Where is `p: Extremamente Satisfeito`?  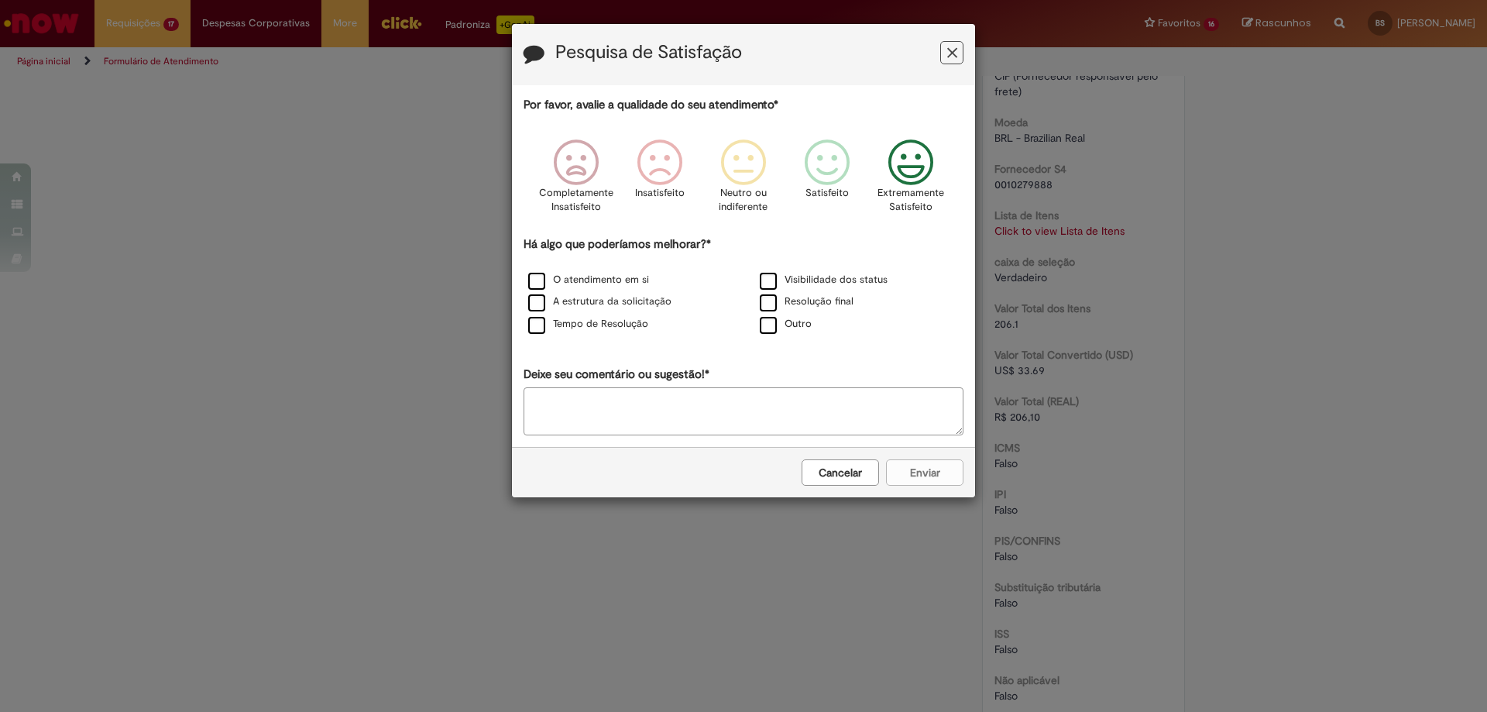 p: Extremamente Satisfeito is located at coordinates (911, 200).